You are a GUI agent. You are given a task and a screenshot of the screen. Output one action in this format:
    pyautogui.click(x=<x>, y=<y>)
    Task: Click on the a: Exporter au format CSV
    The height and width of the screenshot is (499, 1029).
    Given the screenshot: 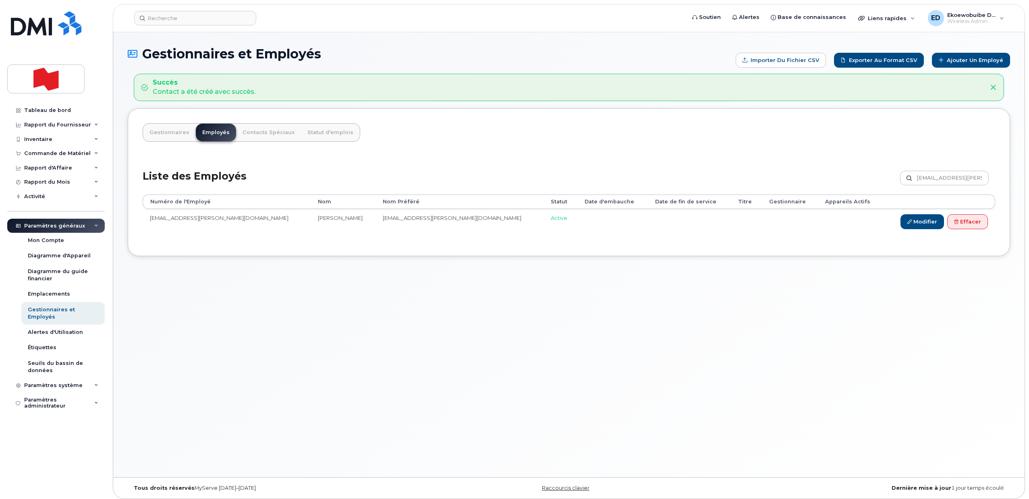 What is the action you would take?
    pyautogui.click(x=879, y=60)
    